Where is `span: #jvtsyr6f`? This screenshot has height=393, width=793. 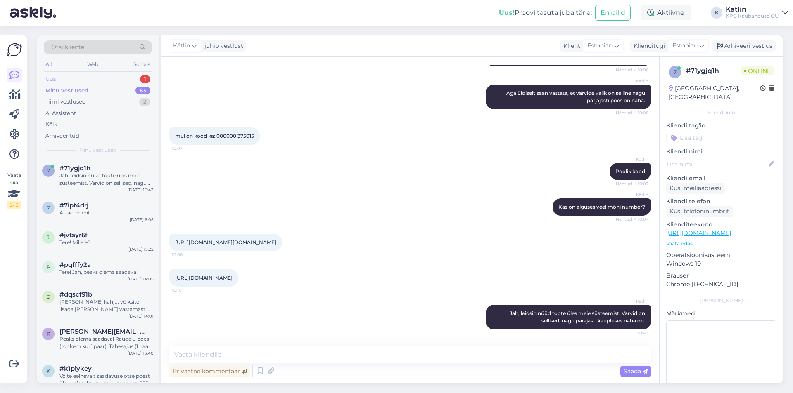 span: #jvtsyr6f is located at coordinates (73, 235).